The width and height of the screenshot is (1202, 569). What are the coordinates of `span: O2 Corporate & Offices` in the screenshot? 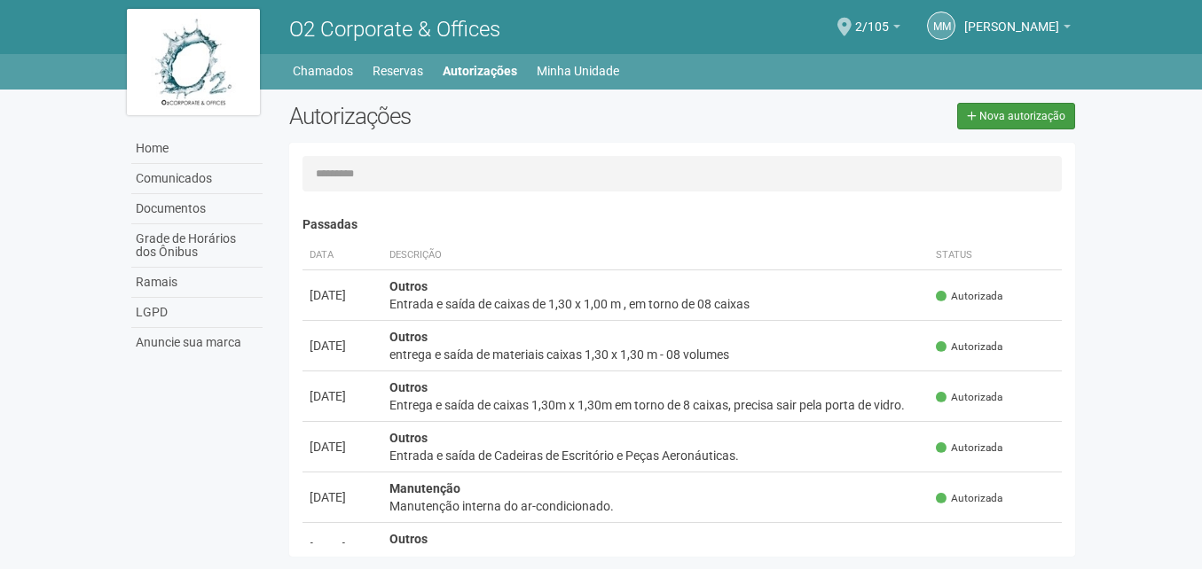 It's located at (395, 29).